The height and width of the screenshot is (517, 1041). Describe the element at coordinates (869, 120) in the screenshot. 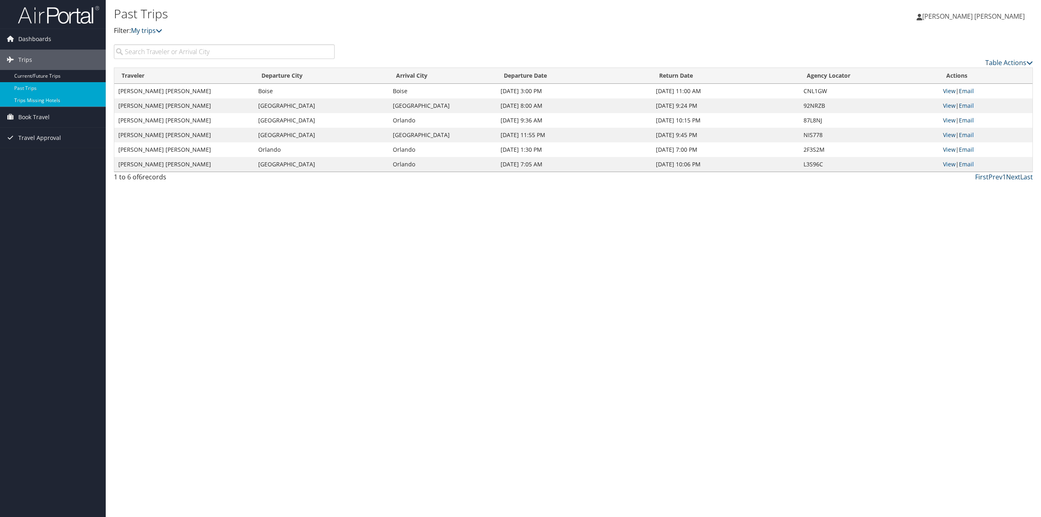

I see `td: 87L8NJ` at that location.